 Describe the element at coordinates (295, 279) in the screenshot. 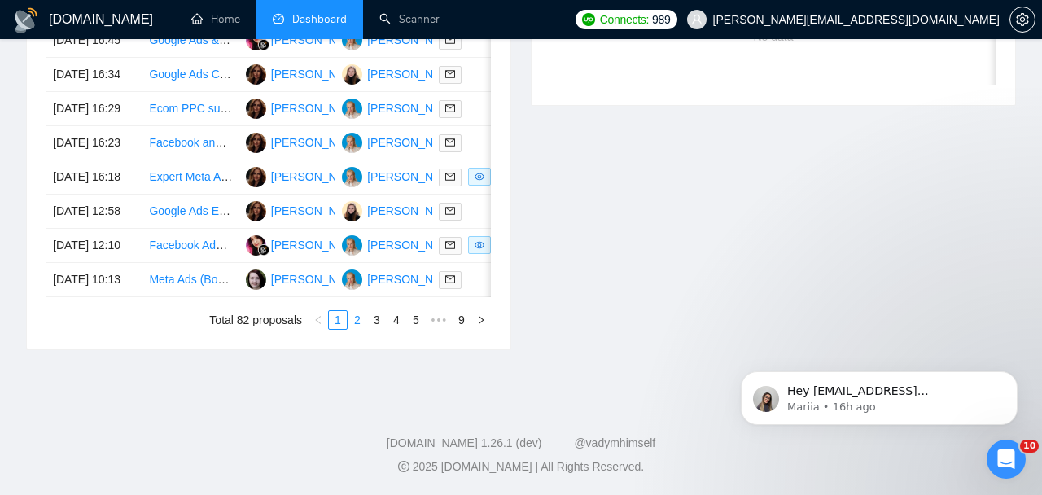

I see `a: Meta Ads (Booked Call Campaign Optimisation & Review)` at that location.